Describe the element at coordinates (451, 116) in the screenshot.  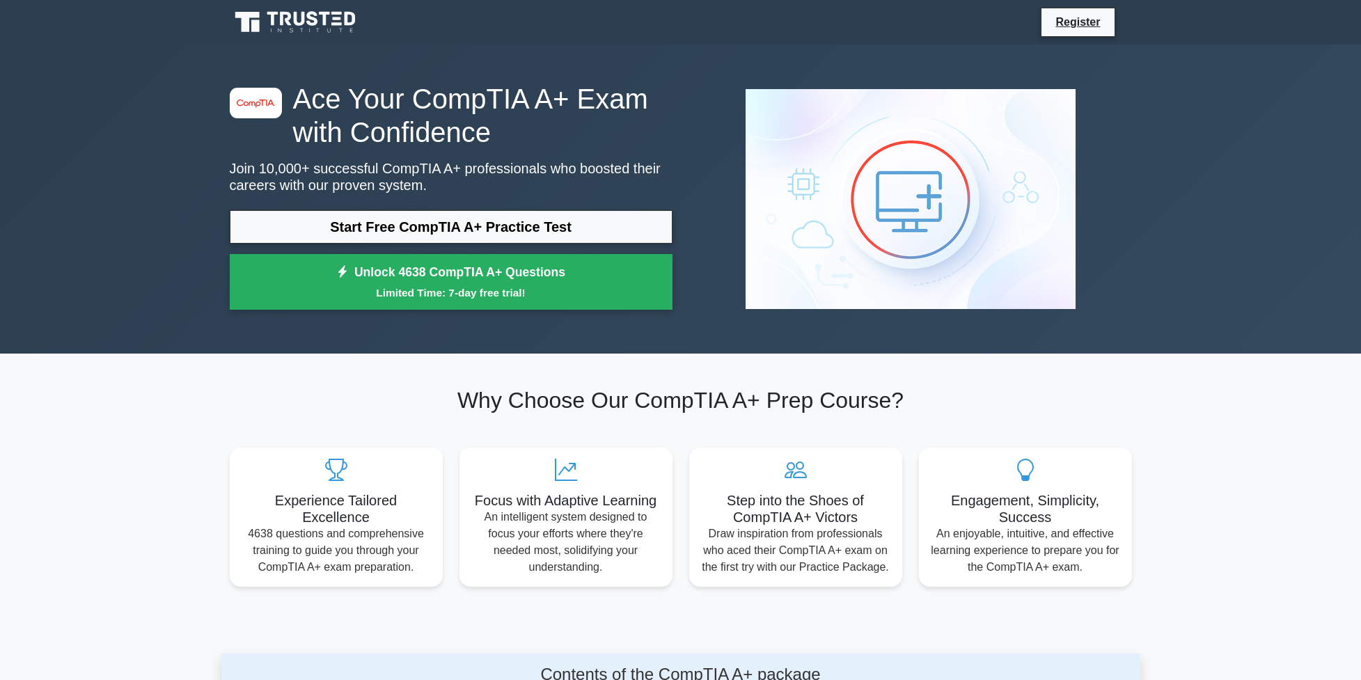
I see `h1: Ace Your CompTIA A+ Exam with Confidence` at that location.